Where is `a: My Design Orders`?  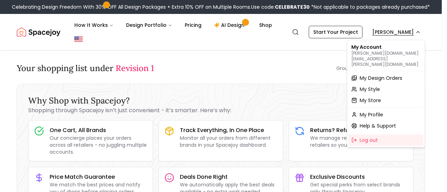 a: My Design Orders is located at coordinates (386, 78).